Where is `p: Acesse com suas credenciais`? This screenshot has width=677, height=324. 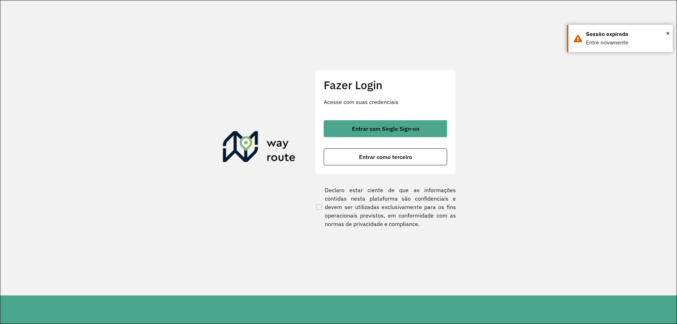
p: Acesse com suas credenciais is located at coordinates (385, 102).